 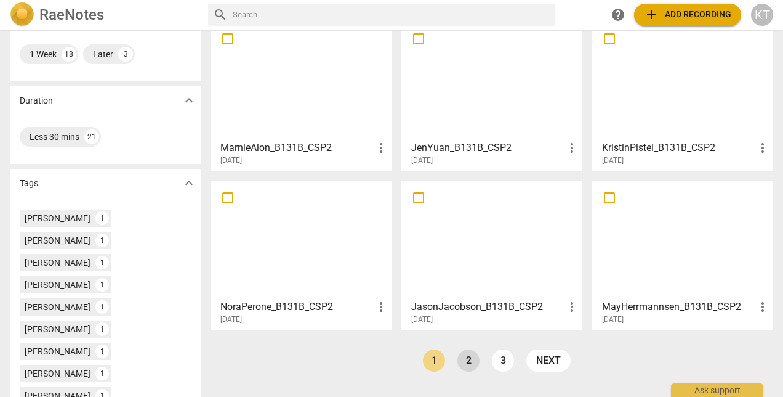 I want to click on h3: NoraPerone_B131B_CSP2, so click(x=297, y=307).